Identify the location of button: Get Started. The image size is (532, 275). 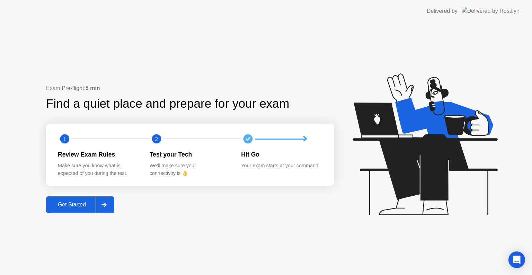
(80, 205).